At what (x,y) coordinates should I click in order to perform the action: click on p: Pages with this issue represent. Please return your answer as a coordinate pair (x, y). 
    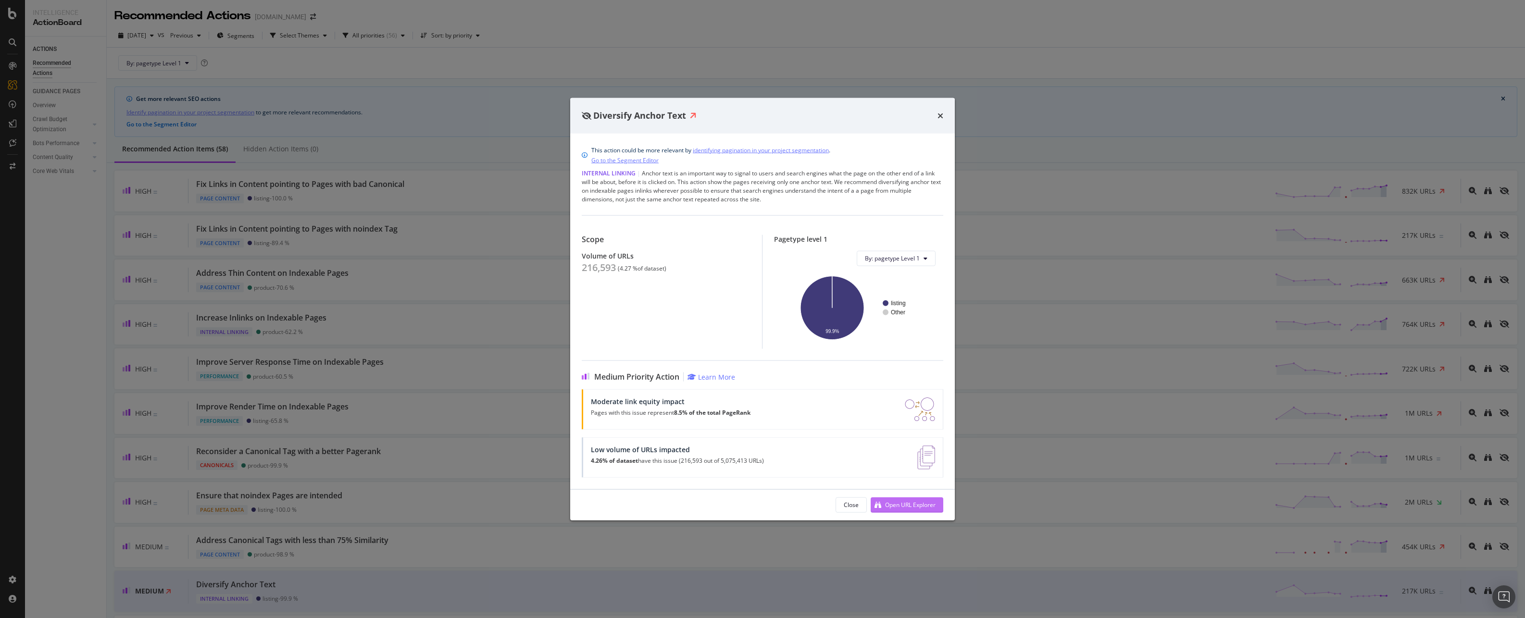
    Looking at the image, I should click on (671, 412).